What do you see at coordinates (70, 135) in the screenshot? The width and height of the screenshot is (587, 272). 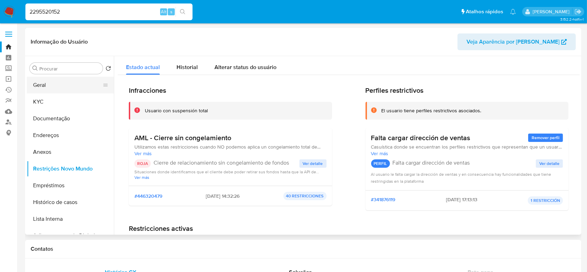 I see `button: Endereços` at bounding box center [70, 135].